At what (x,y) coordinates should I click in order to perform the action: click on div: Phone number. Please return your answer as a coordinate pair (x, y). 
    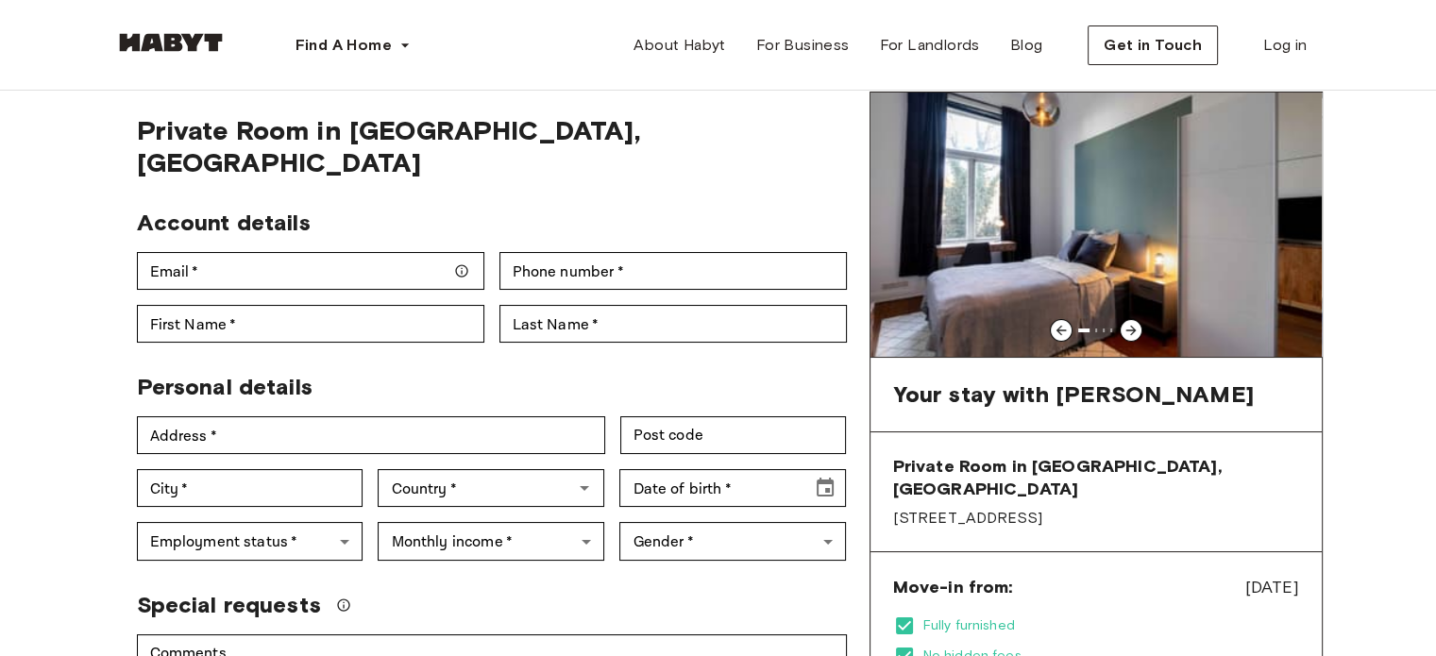
    Looking at the image, I should click on (673, 271).